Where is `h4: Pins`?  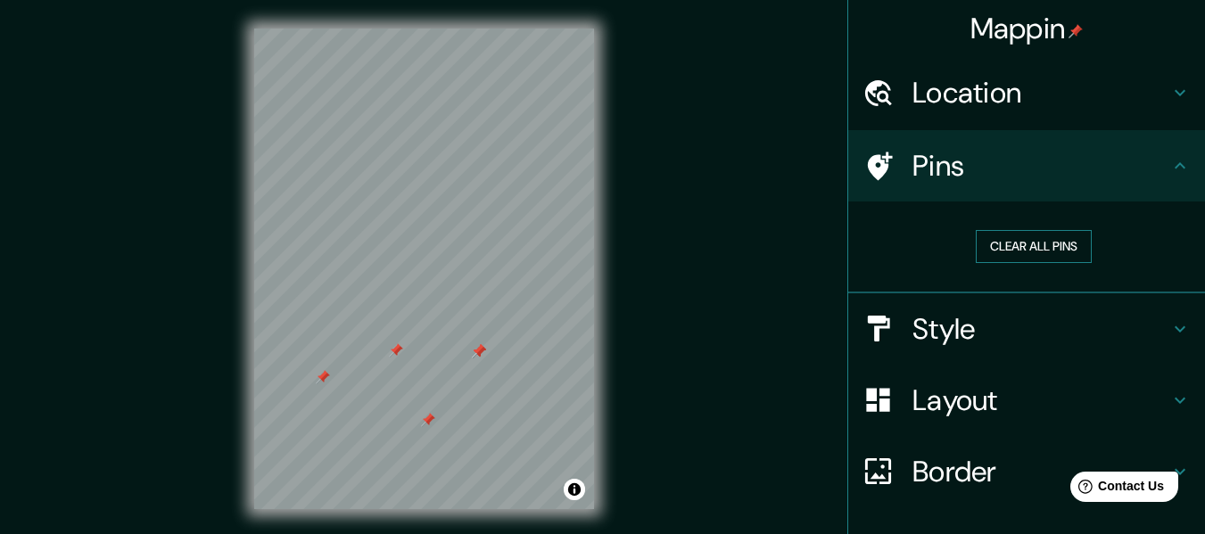
h4: Pins is located at coordinates (1041, 166).